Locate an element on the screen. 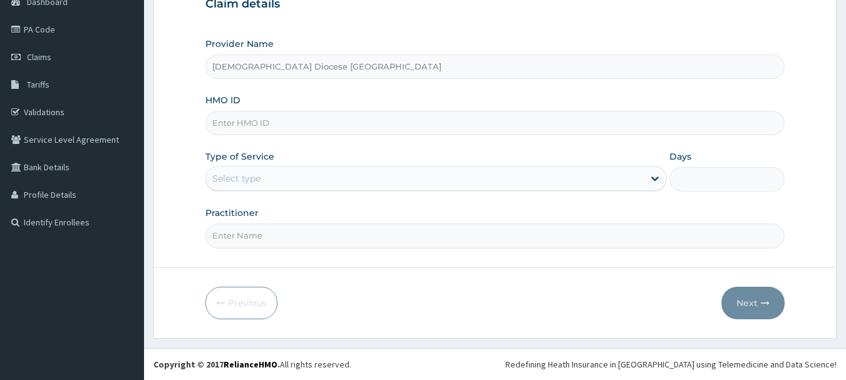  button: Next is located at coordinates (752, 303).